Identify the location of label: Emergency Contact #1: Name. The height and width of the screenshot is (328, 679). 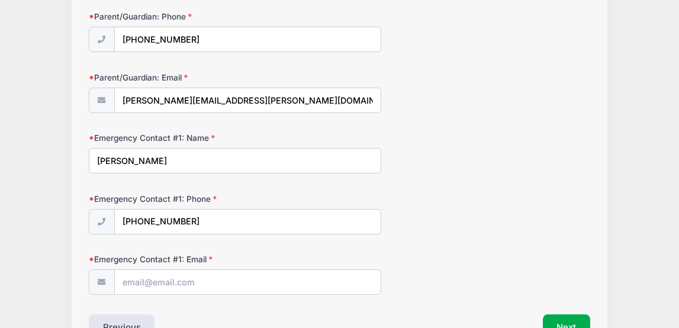
(172, 138).